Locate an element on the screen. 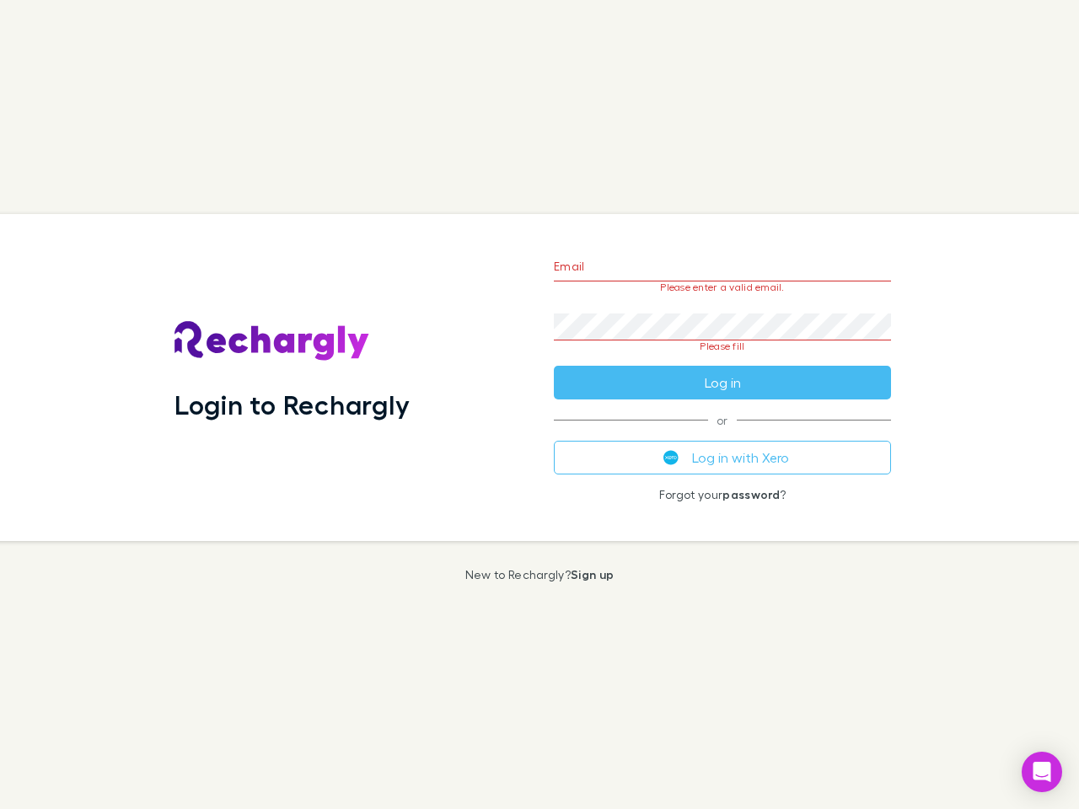 The height and width of the screenshot is (809, 1079). p: Please fill is located at coordinates (723, 347).